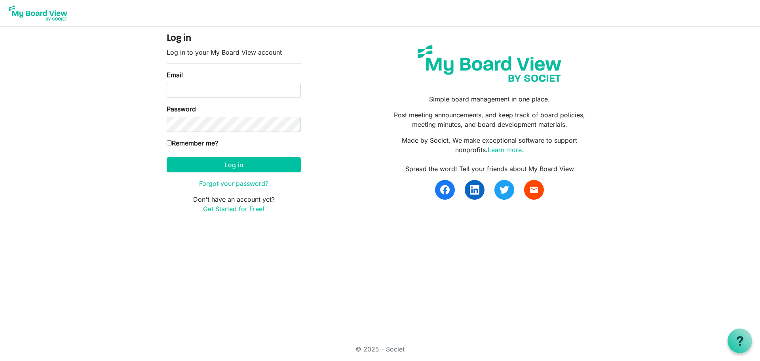  I want to click on p: Simple board management in one place., so click(490, 99).